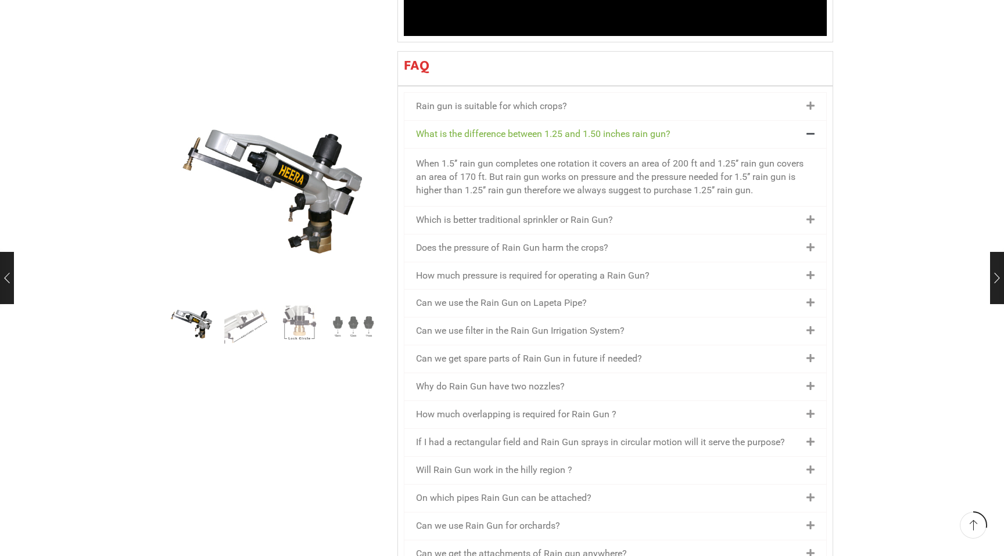 The image size is (1004, 556). Describe the element at coordinates (491, 106) in the screenshot. I see `a: Rain gun is suitable for which crops?` at that location.